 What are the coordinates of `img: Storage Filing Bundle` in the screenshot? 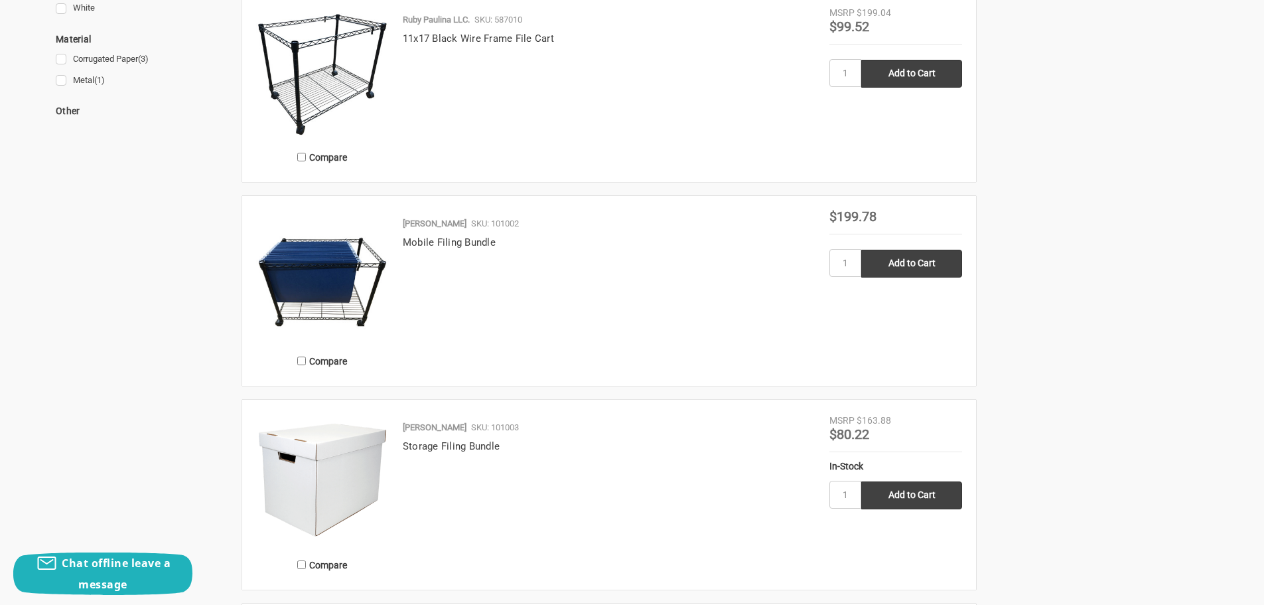 It's located at (323, 480).